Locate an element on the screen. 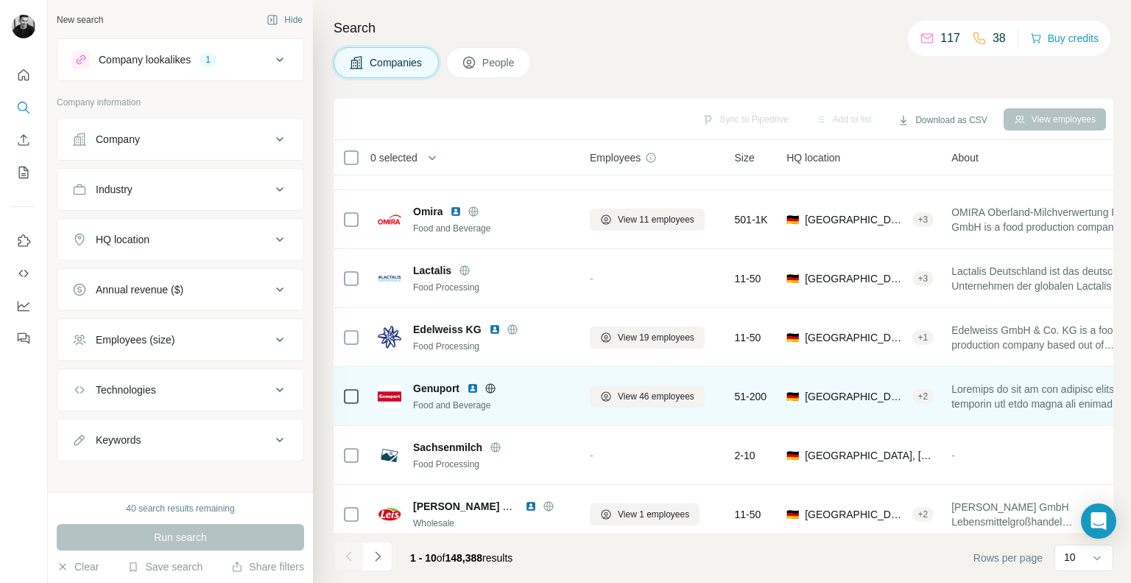  span: Edelweiss KG is located at coordinates (447, 329).